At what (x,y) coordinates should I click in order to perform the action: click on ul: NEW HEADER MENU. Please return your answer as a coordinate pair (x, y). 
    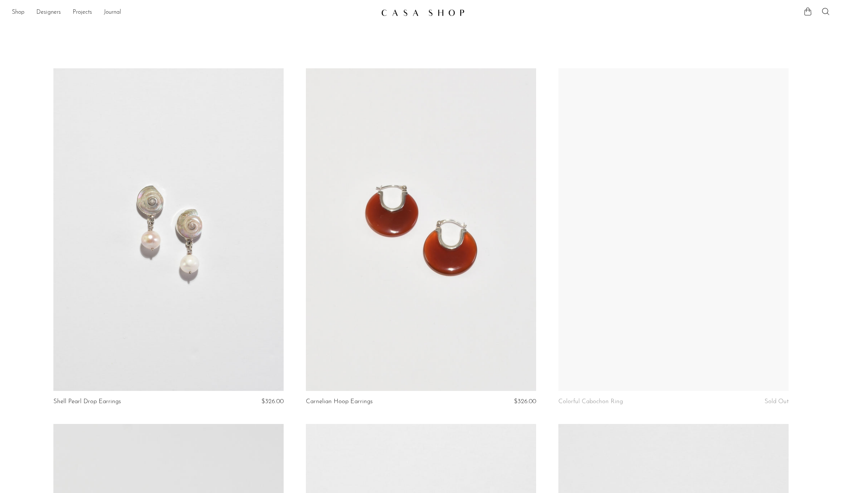
    Looking at the image, I should click on (194, 13).